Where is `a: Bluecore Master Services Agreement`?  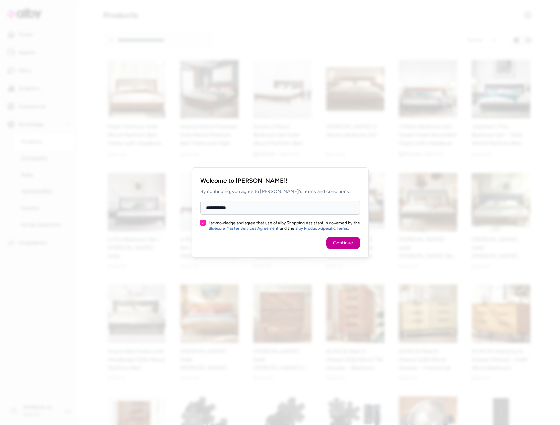 a: Bluecore Master Services Agreement is located at coordinates (244, 228).